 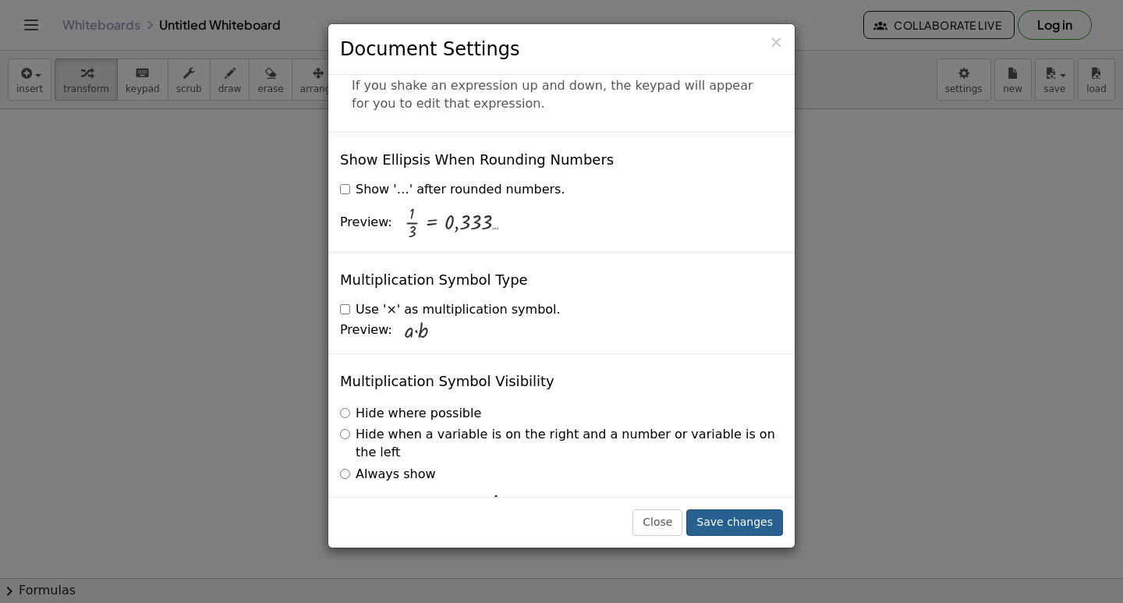 What do you see at coordinates (433, 280) in the screenshot?
I see `h4: Multiplication Symbol Type` at bounding box center [433, 280].